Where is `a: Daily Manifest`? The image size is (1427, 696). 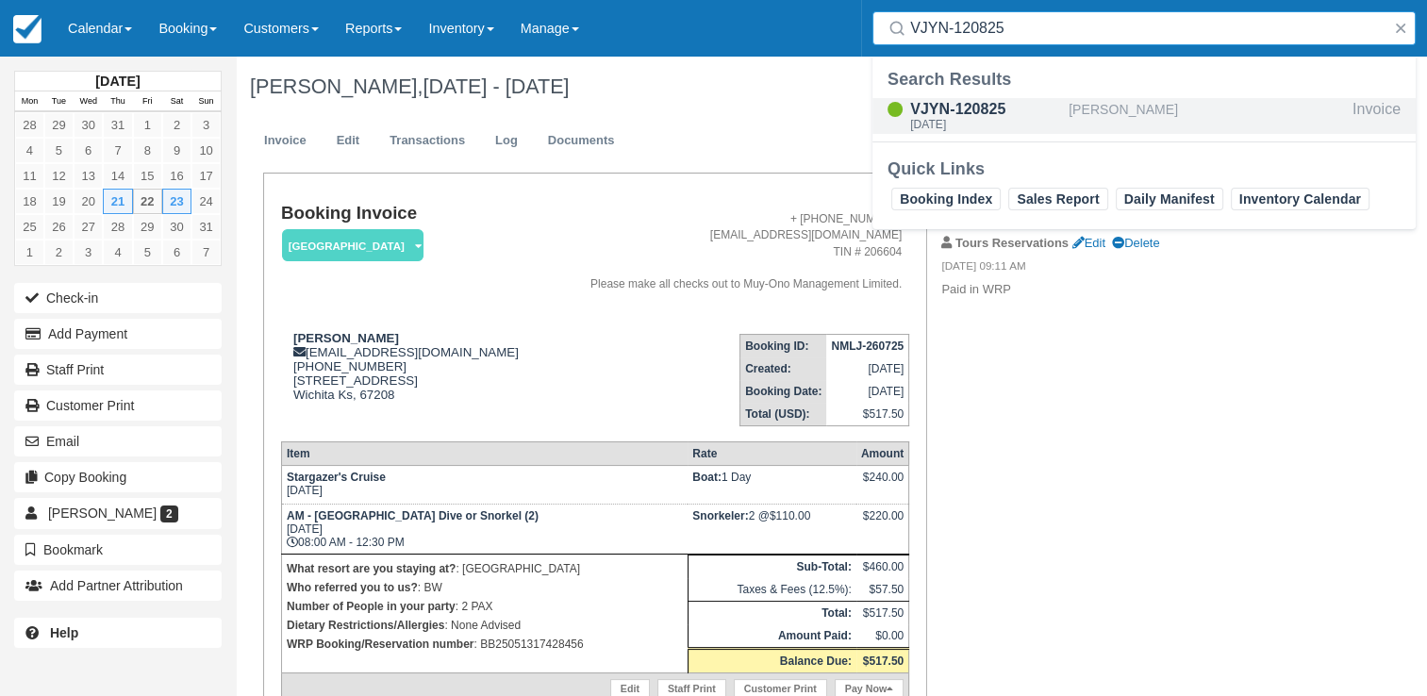
a: Daily Manifest is located at coordinates (1169, 199).